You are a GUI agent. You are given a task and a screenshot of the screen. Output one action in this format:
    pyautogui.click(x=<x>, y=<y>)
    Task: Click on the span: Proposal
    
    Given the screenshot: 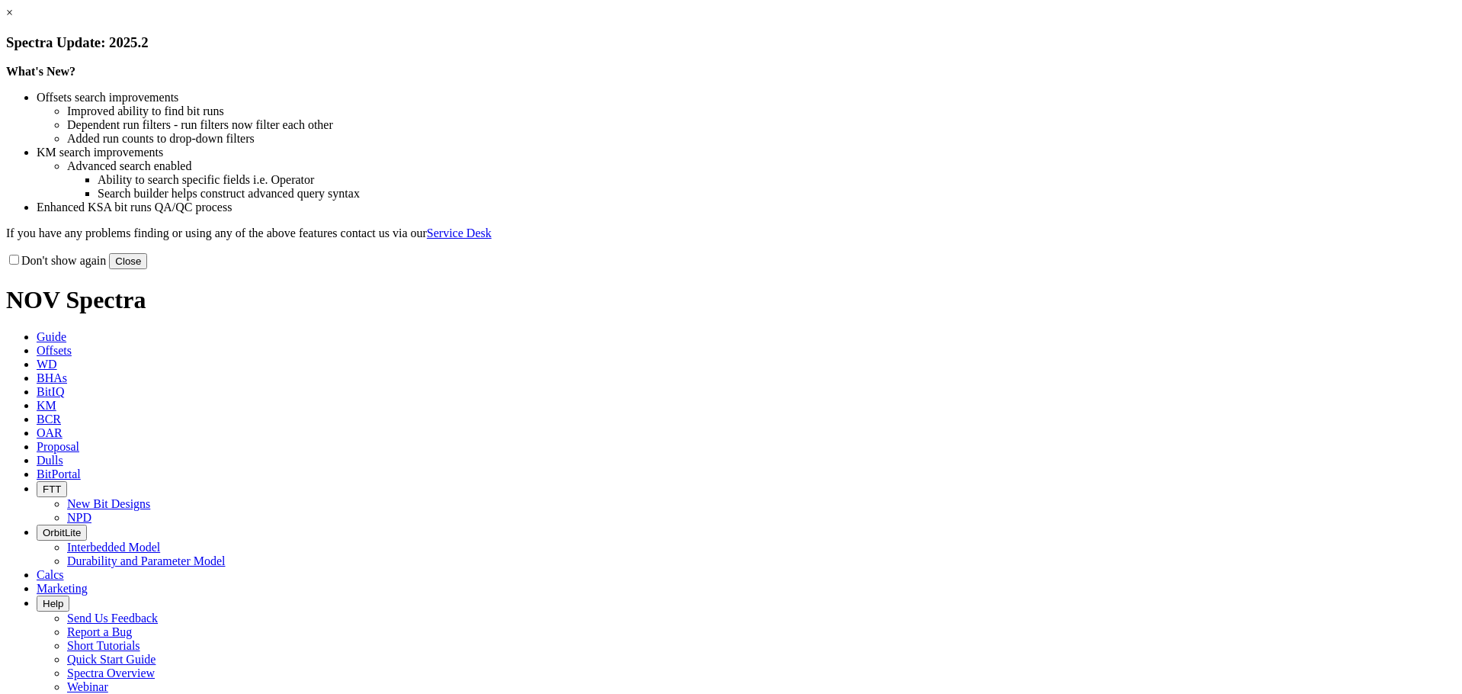 What is the action you would take?
    pyautogui.click(x=58, y=446)
    